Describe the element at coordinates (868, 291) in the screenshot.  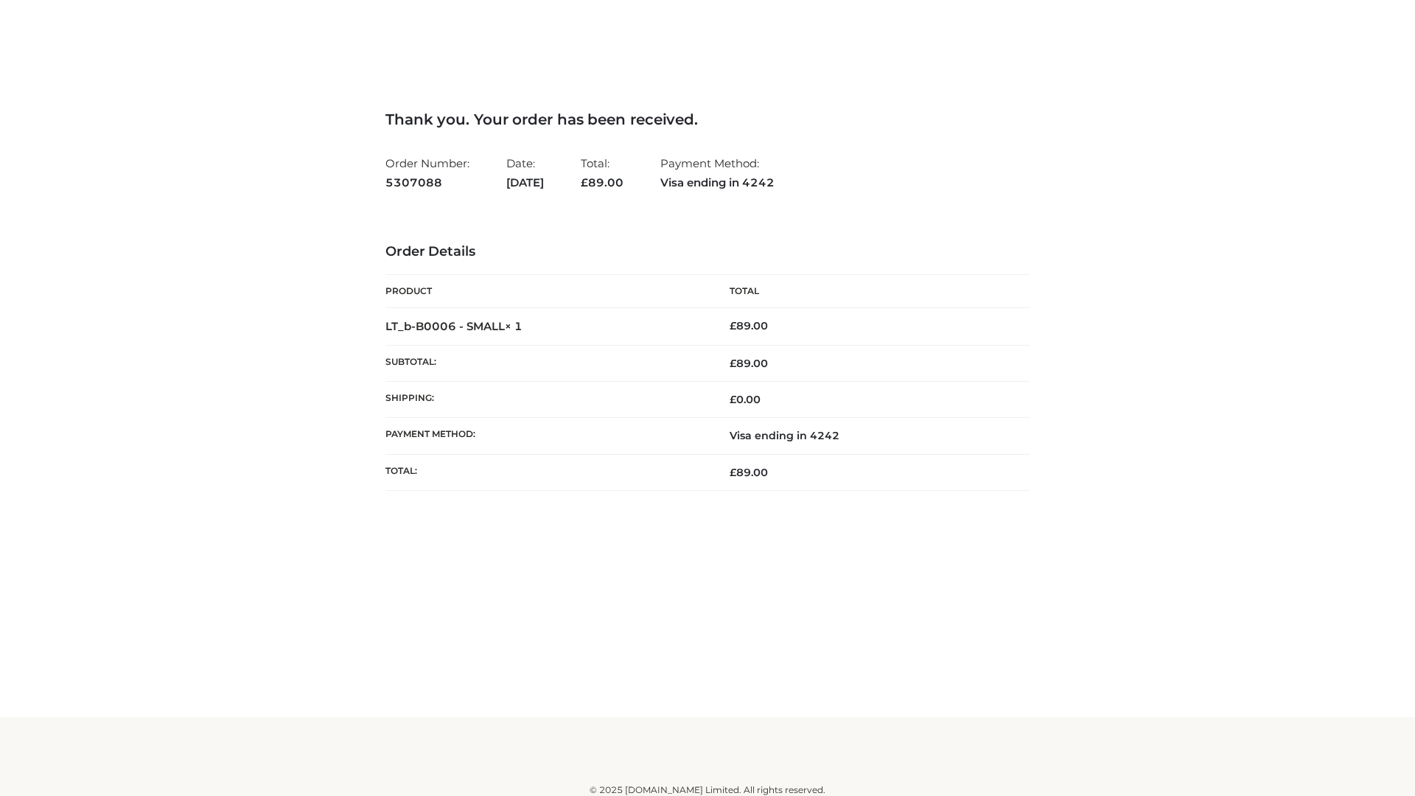
I see `th: Total` at that location.